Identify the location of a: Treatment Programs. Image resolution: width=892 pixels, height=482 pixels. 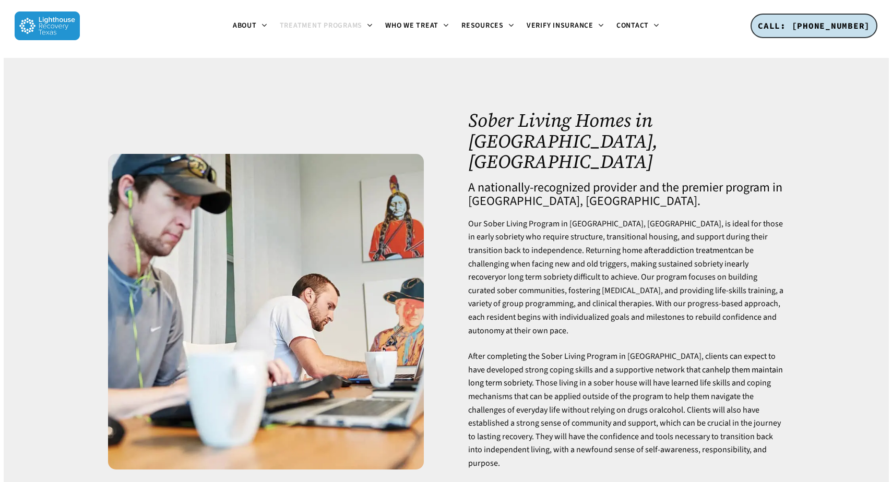
(326, 26).